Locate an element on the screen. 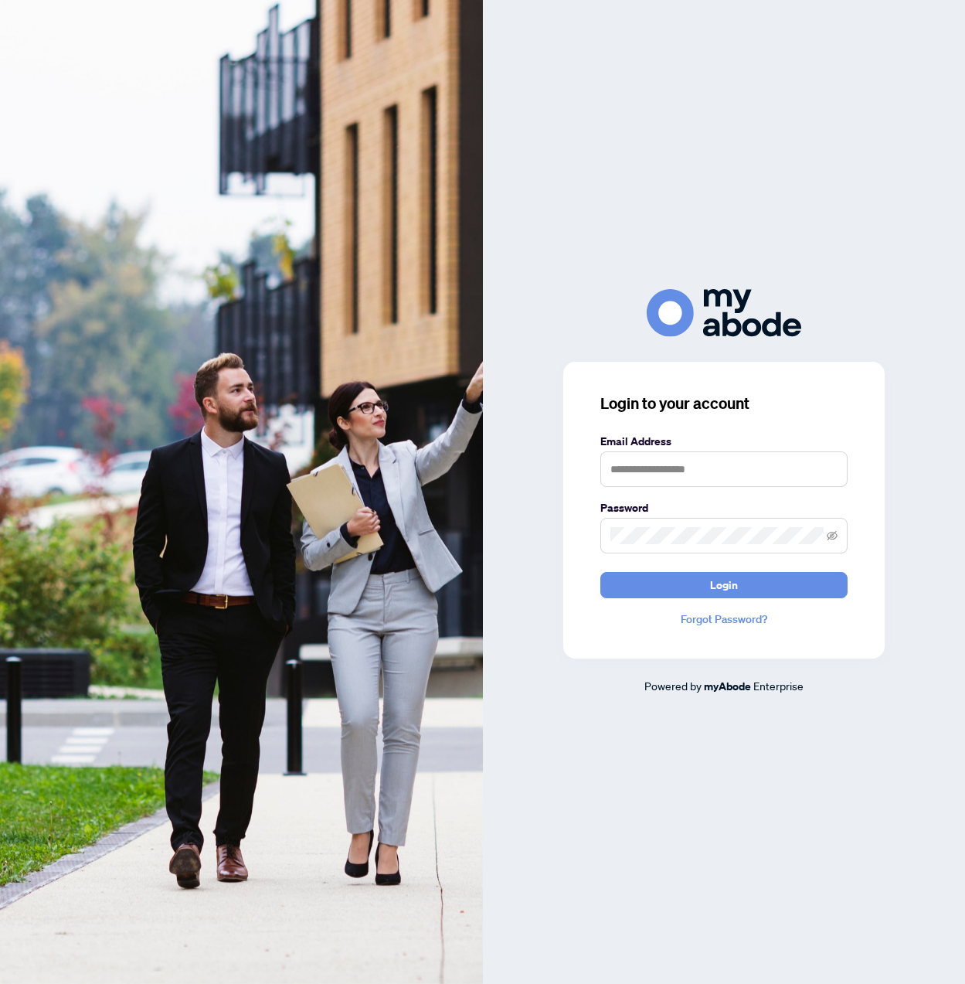  label: Password is located at coordinates (724, 508).